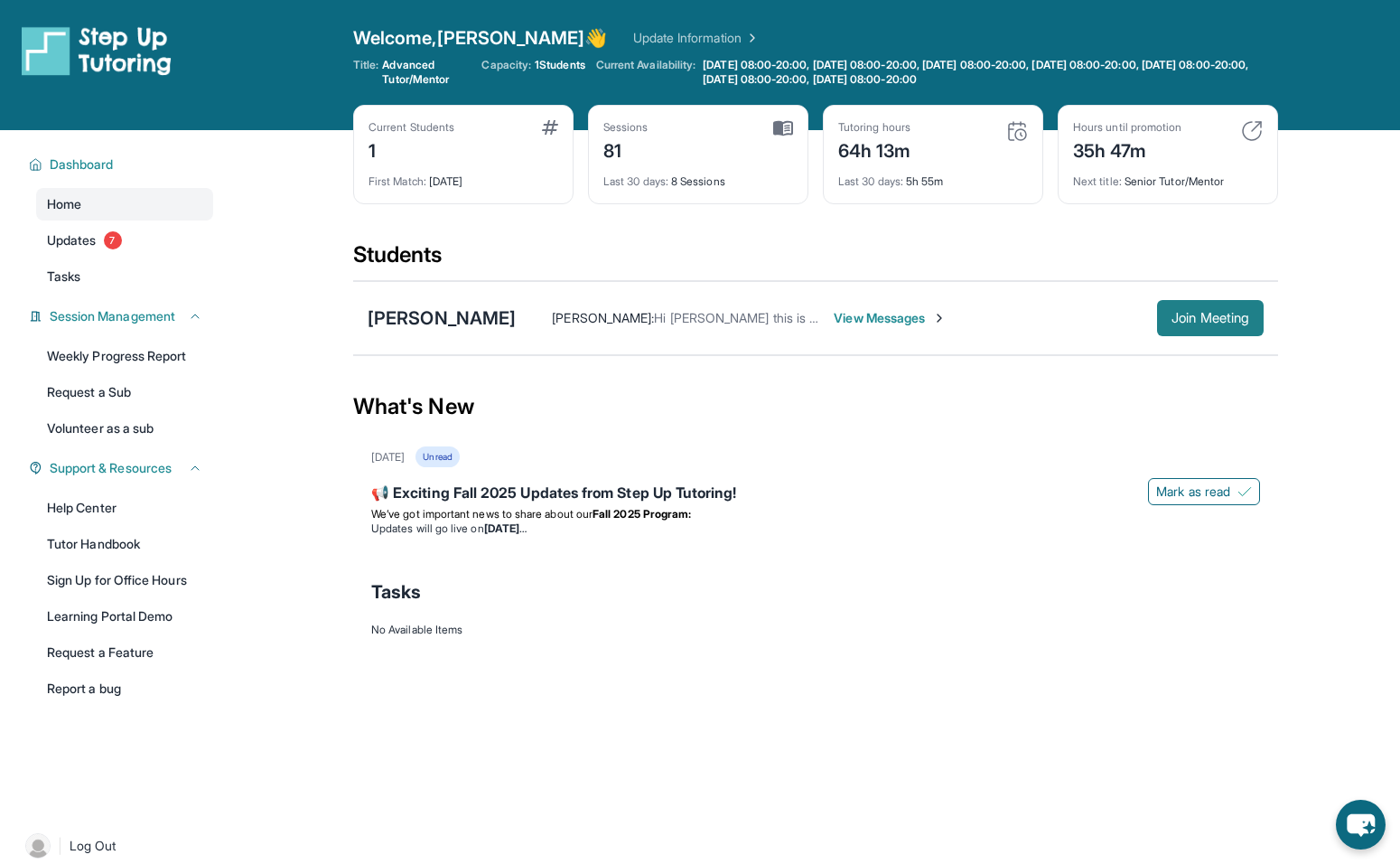  Describe the element at coordinates (815, 528) in the screenshot. I see `li: Updates will go live on` at that location.